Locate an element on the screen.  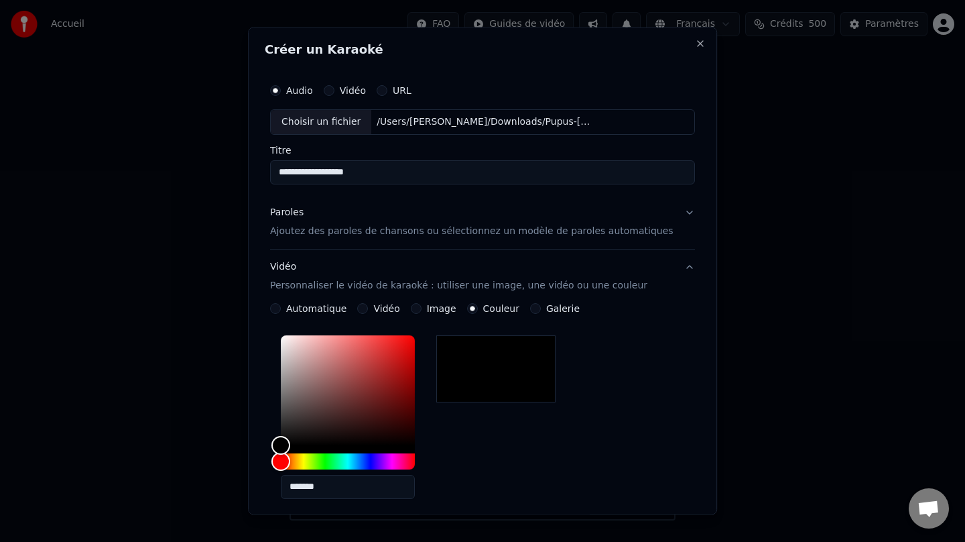
div: Color is located at coordinates (348, 390).